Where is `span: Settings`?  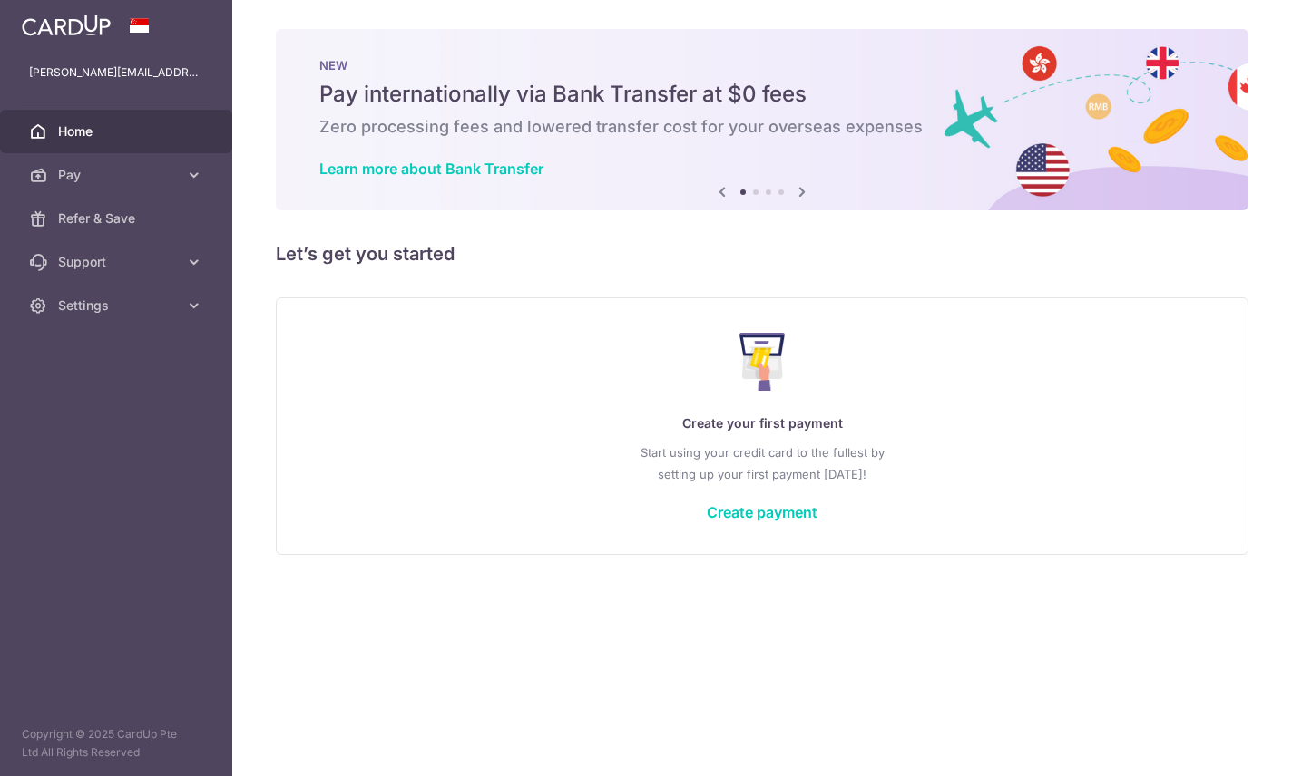 span: Settings is located at coordinates (118, 306).